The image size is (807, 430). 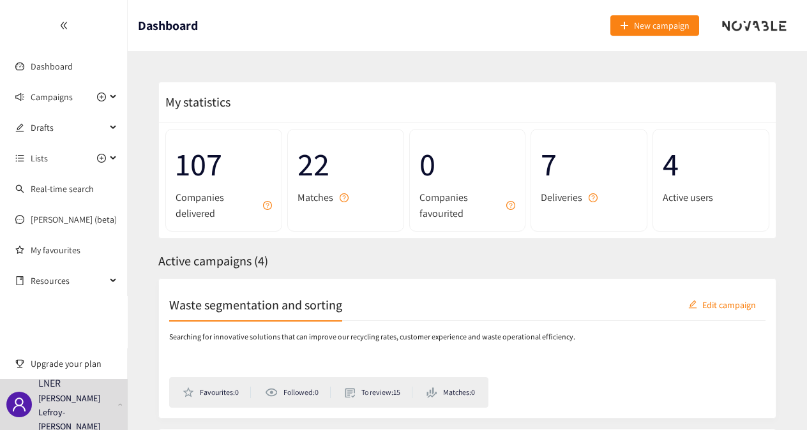 I want to click on a: Real-time search, so click(x=62, y=189).